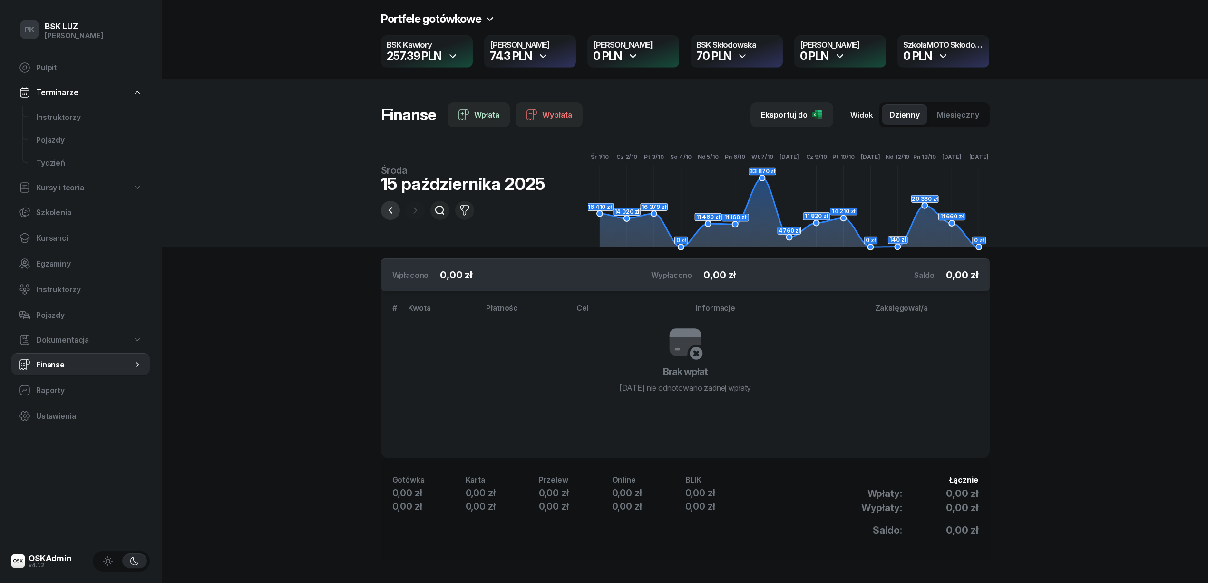 The height and width of the screenshot is (583, 1208). Describe the element at coordinates (89, 163) in the screenshot. I see `a: Tydzień` at that location.